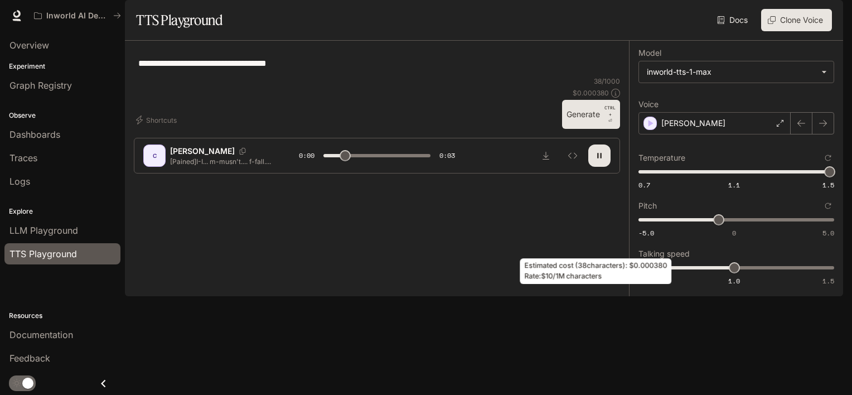 The width and height of the screenshot is (852, 395). What do you see at coordinates (664, 254) in the screenshot?
I see `p: Talking speed` at bounding box center [664, 254].